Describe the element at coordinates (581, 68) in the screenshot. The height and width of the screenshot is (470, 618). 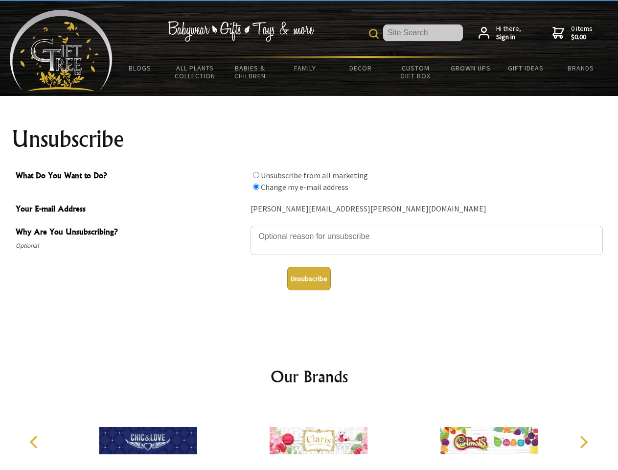
I see `a: Brands` at that location.